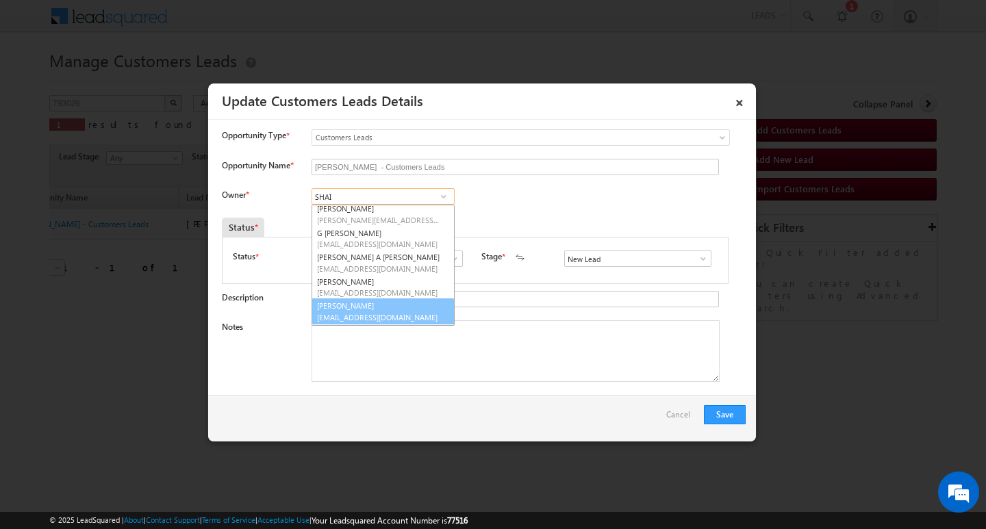 The image size is (986, 529). What do you see at coordinates (257, 165) in the screenshot?
I see `label: Opportunity Name` at bounding box center [257, 165].